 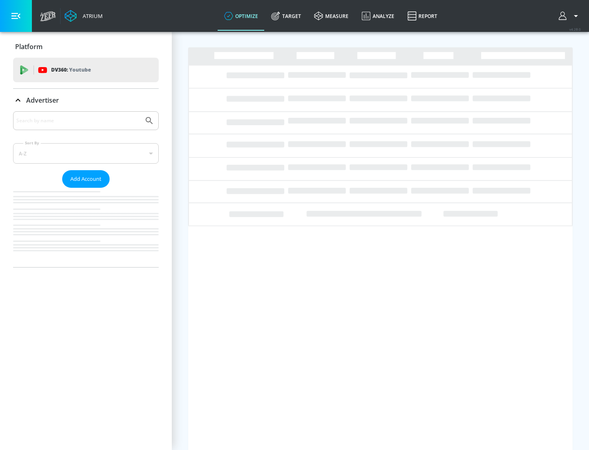 What do you see at coordinates (86, 227) in the screenshot?
I see `nav: list of Advertiser` at bounding box center [86, 227].